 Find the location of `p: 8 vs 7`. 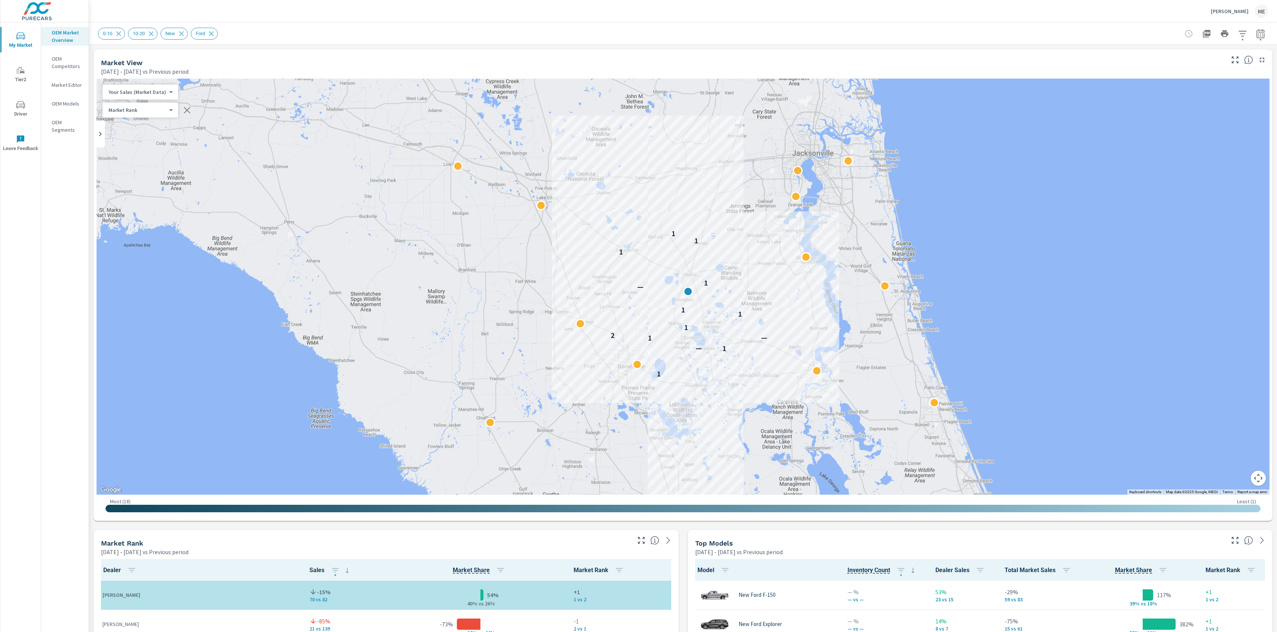

p: 8 vs 7 is located at coordinates (964, 629).